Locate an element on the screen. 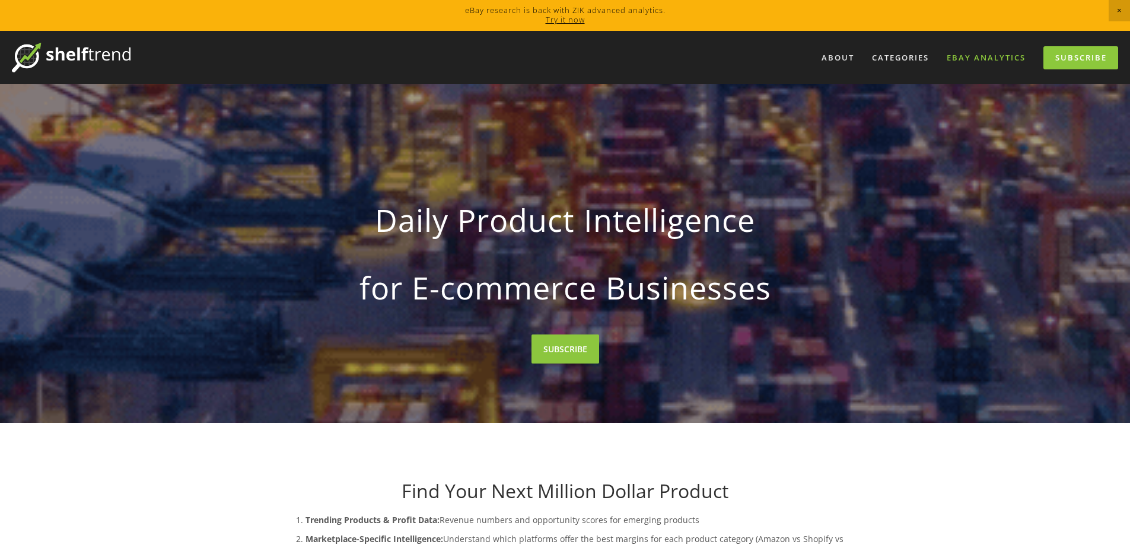  strong: Trending Products & Profit Data: is located at coordinates (373, 520).